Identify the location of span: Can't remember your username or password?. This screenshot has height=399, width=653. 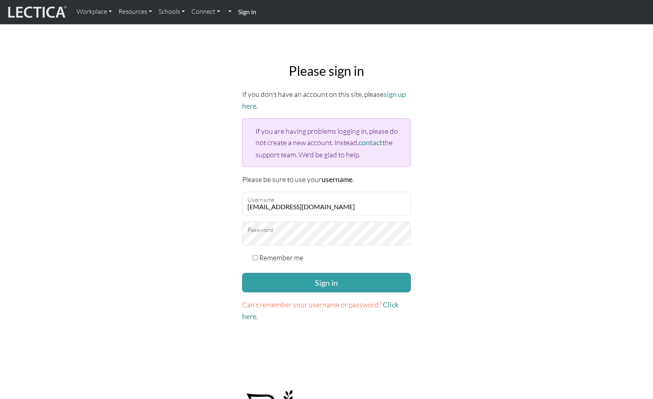
(312, 304).